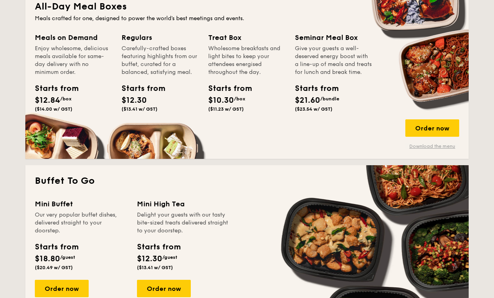 Image resolution: width=494 pixels, height=298 pixels. Describe the element at coordinates (247, 7) in the screenshot. I see `h2: All-Day Meal Boxes` at that location.